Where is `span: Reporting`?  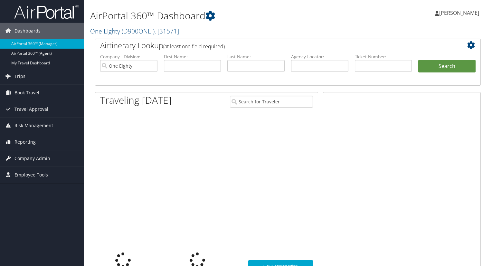
span: Reporting is located at coordinates (25, 142).